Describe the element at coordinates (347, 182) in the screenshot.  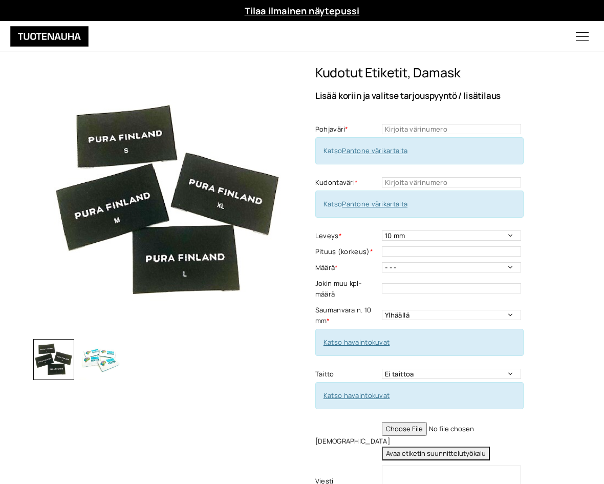
I see `label: Kudontaväri` at that location.